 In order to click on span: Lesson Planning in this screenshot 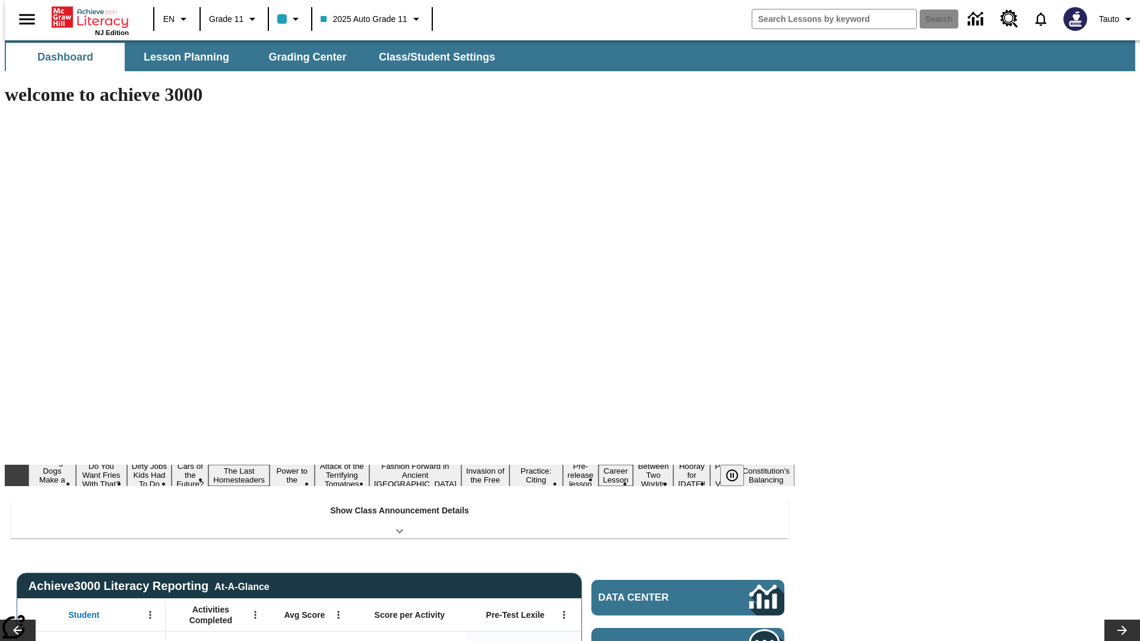, I will do `click(186, 57)`.